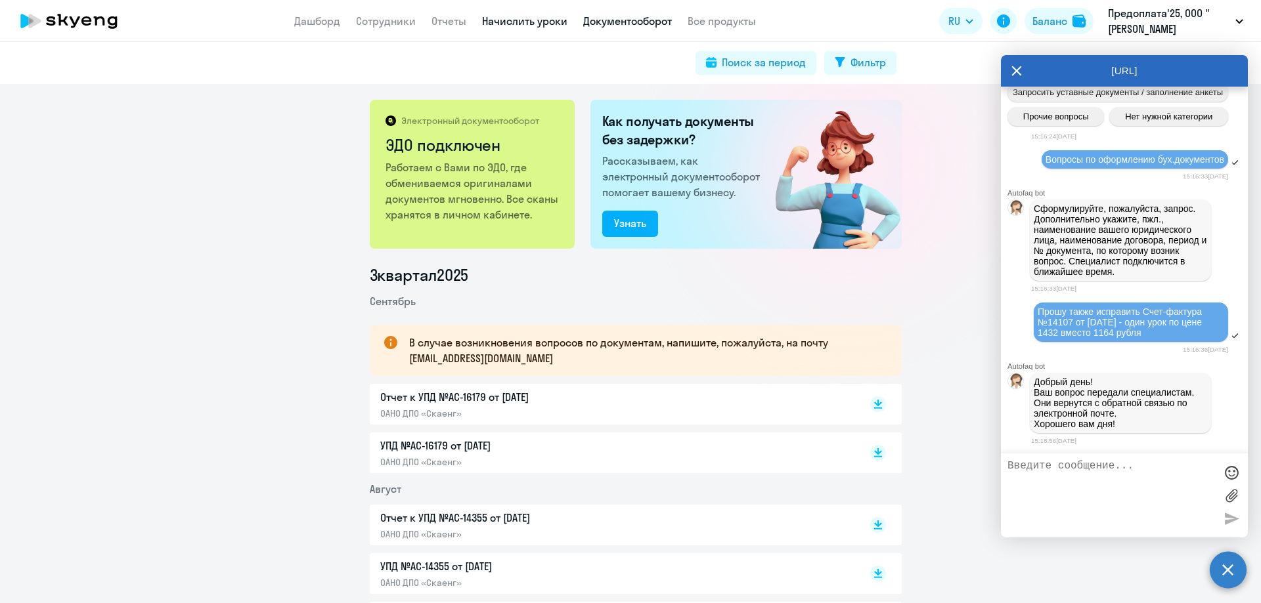 The image size is (1261, 603). Describe the element at coordinates (1120, 424) in the screenshot. I see `p: Хорошего вам дня!` at that location.